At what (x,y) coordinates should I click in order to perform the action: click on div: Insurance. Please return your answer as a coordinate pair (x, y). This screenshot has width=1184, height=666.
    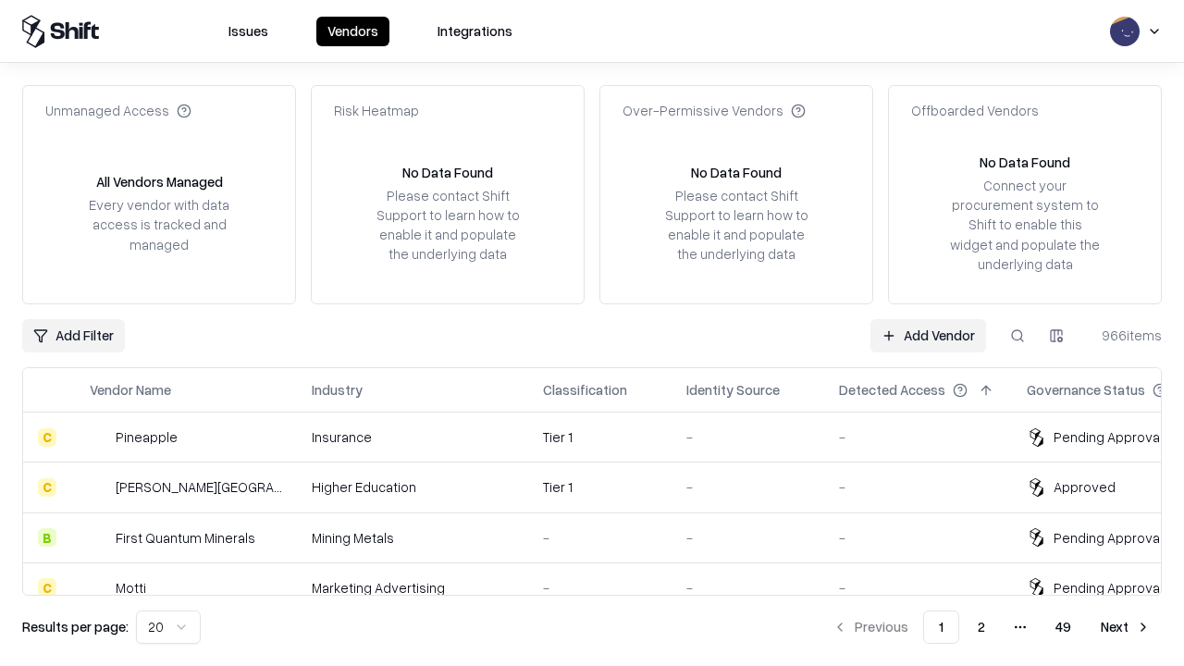
    Looking at the image, I should click on (413, 437).